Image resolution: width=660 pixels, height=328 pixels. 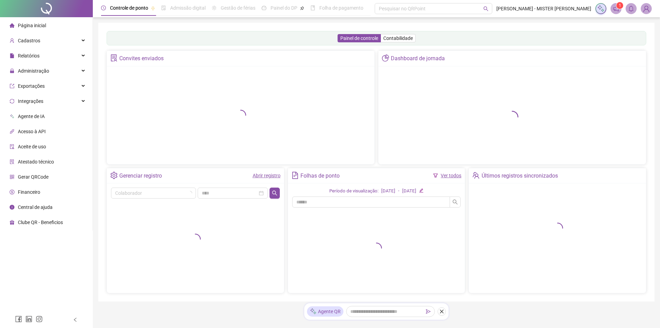 What do you see at coordinates (12, 222) in the screenshot?
I see `span: gift` at bounding box center [12, 222].